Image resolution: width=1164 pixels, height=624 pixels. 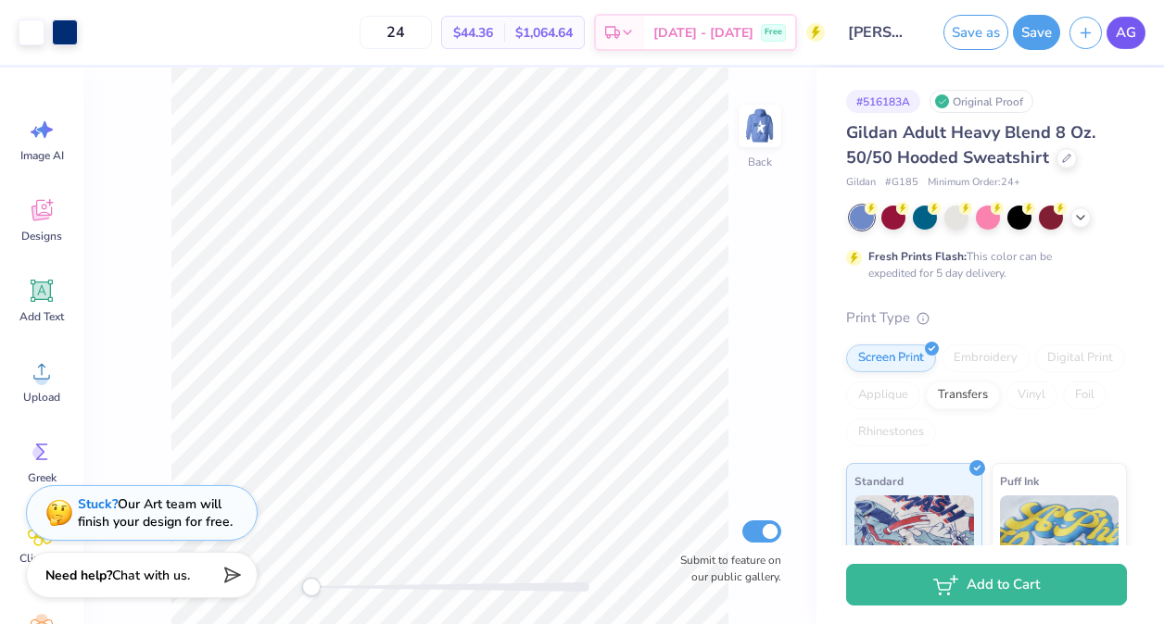 What do you see at coordinates (311, 587) in the screenshot?
I see `div: Accessibility label` at bounding box center [311, 587].